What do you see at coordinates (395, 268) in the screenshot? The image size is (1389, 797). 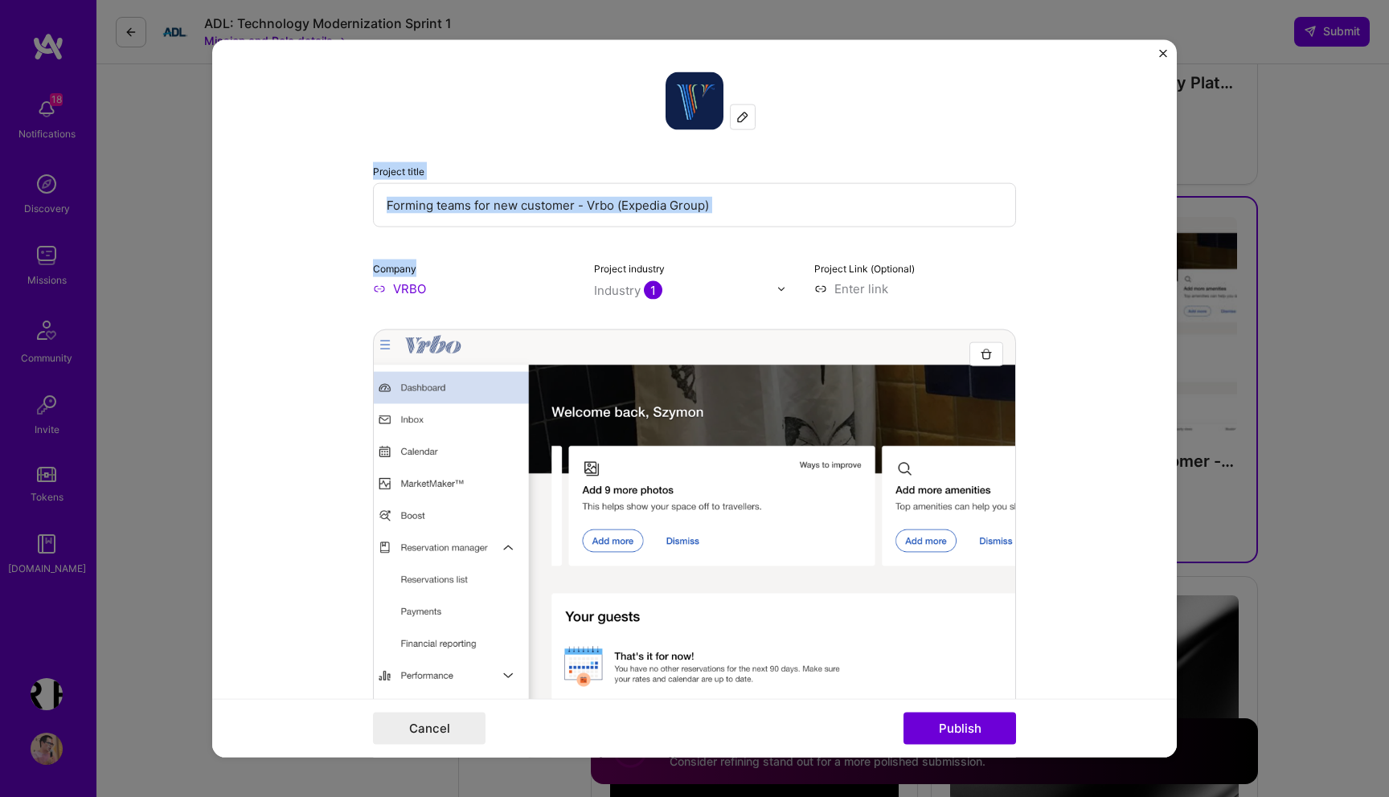 I see `label: Company` at bounding box center [395, 268].